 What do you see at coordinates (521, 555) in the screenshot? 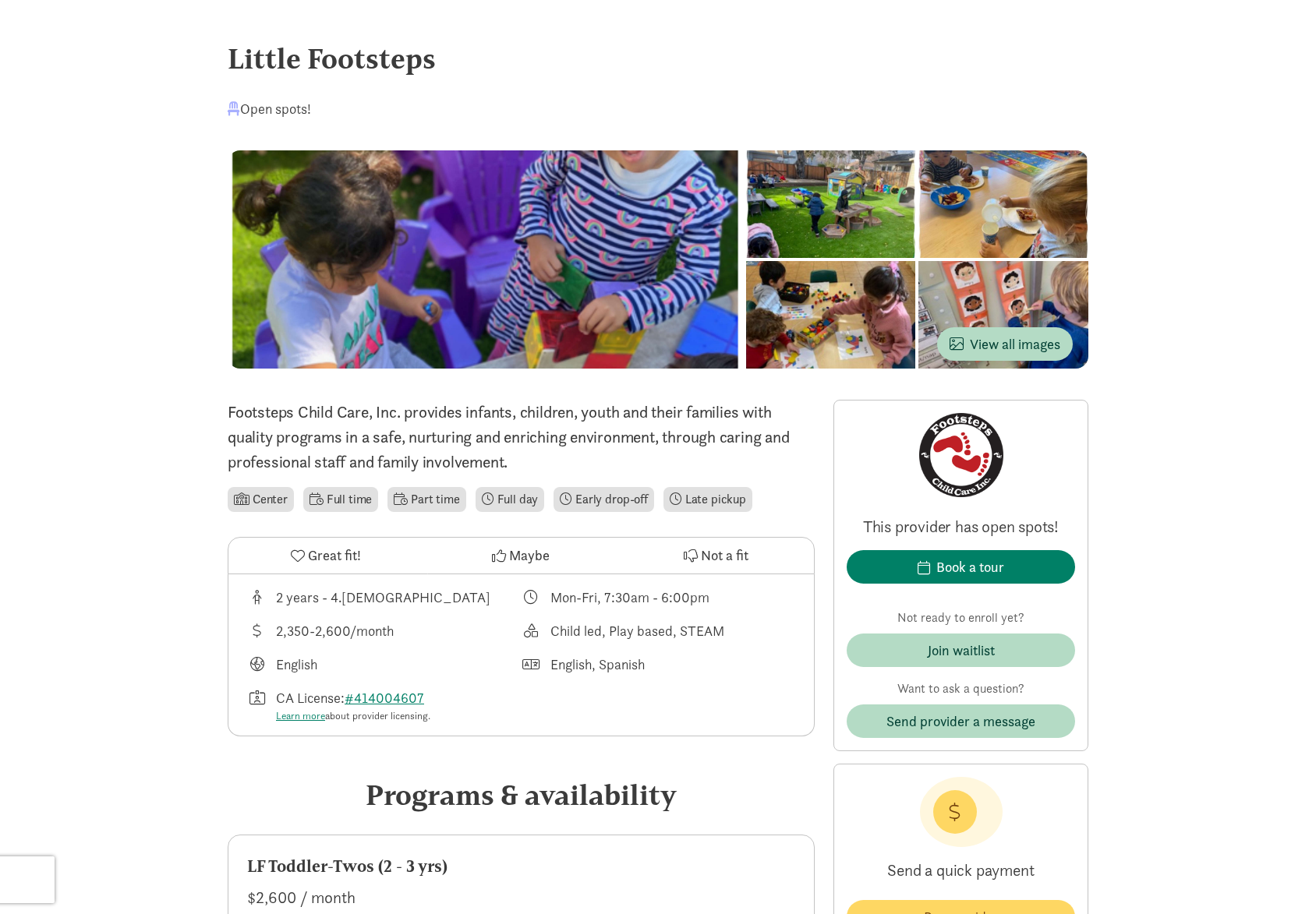
I see `button: Maybe` at bounding box center [521, 555].